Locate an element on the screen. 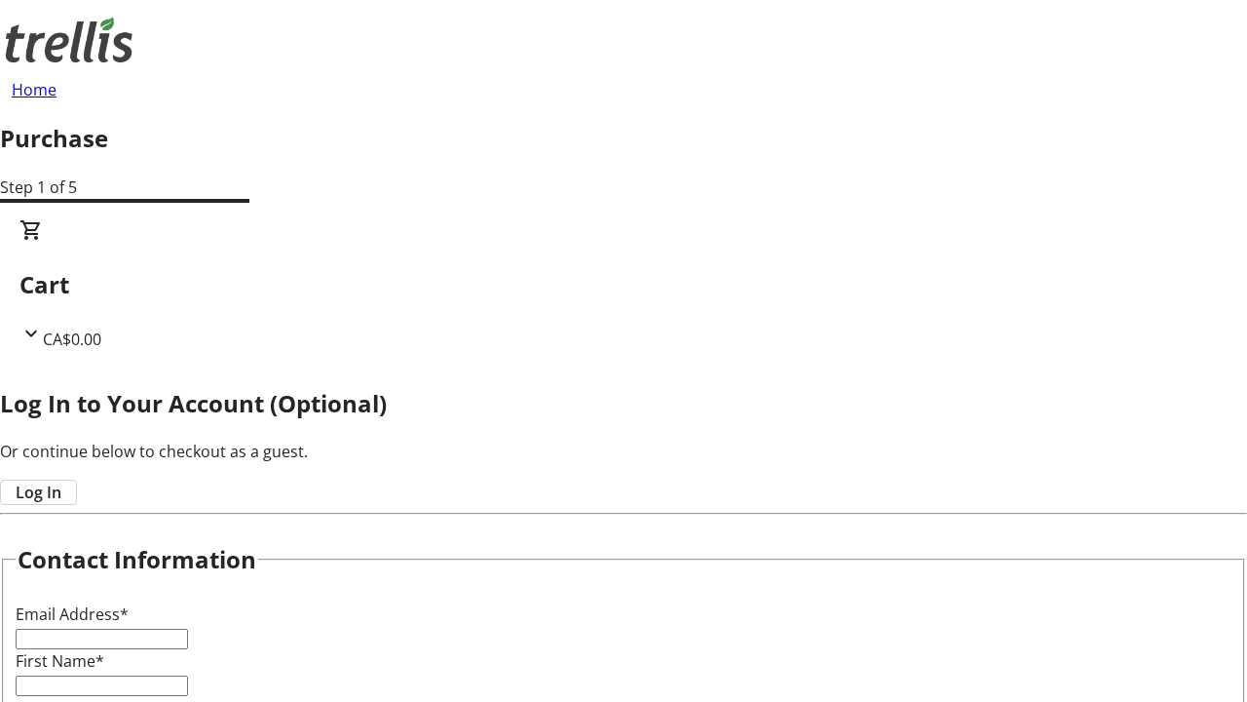  div: CartCA$0.00 is located at coordinates (624, 285).